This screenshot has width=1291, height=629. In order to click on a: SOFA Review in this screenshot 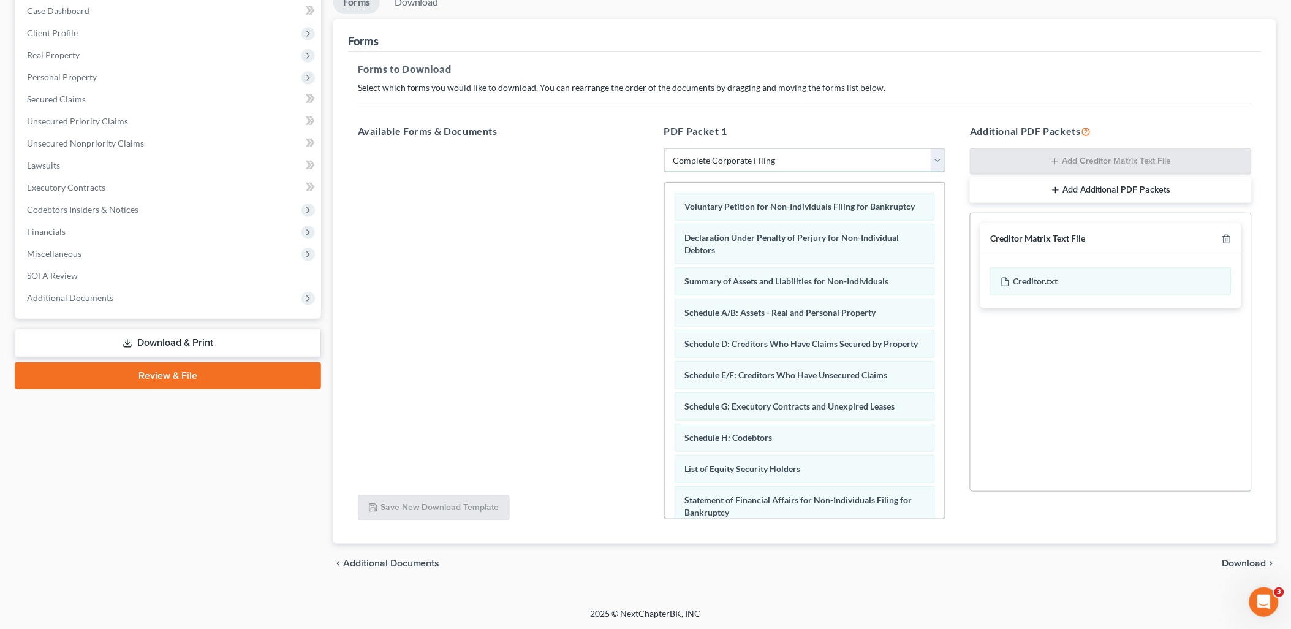, I will do `click(169, 276)`.